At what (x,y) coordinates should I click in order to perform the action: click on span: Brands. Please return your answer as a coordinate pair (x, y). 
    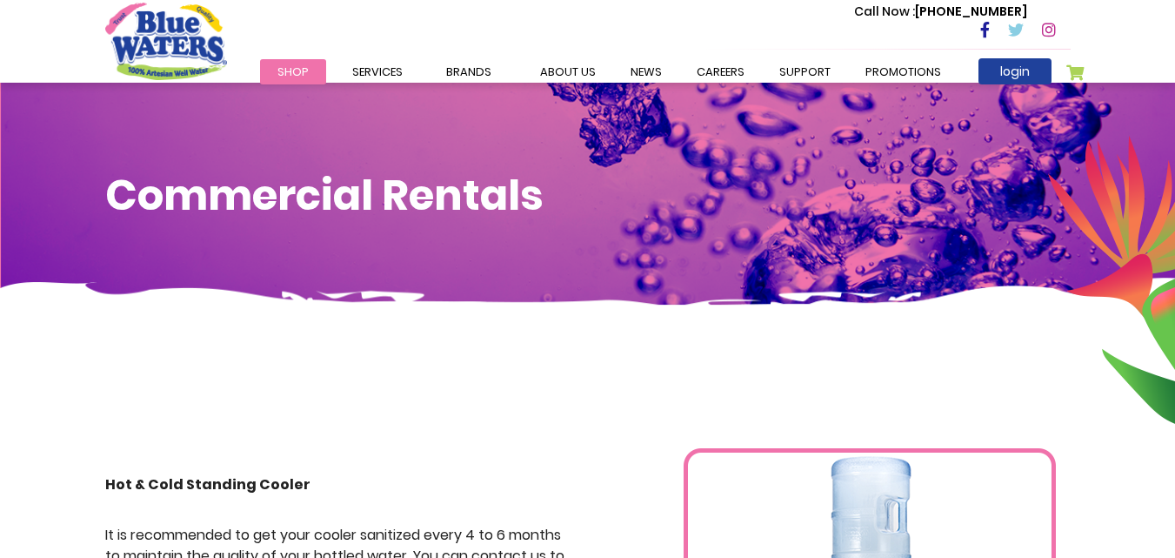
    Looking at the image, I should click on (469, 71).